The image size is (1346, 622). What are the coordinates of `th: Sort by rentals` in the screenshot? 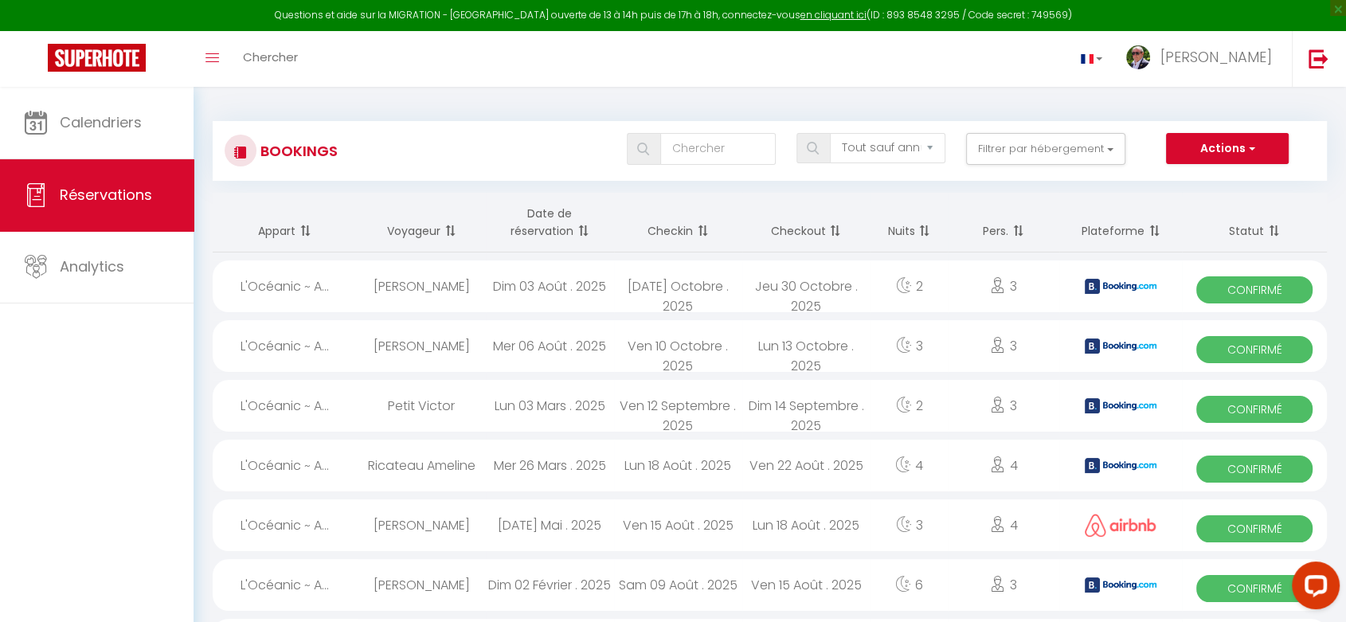 It's located at (285, 222).